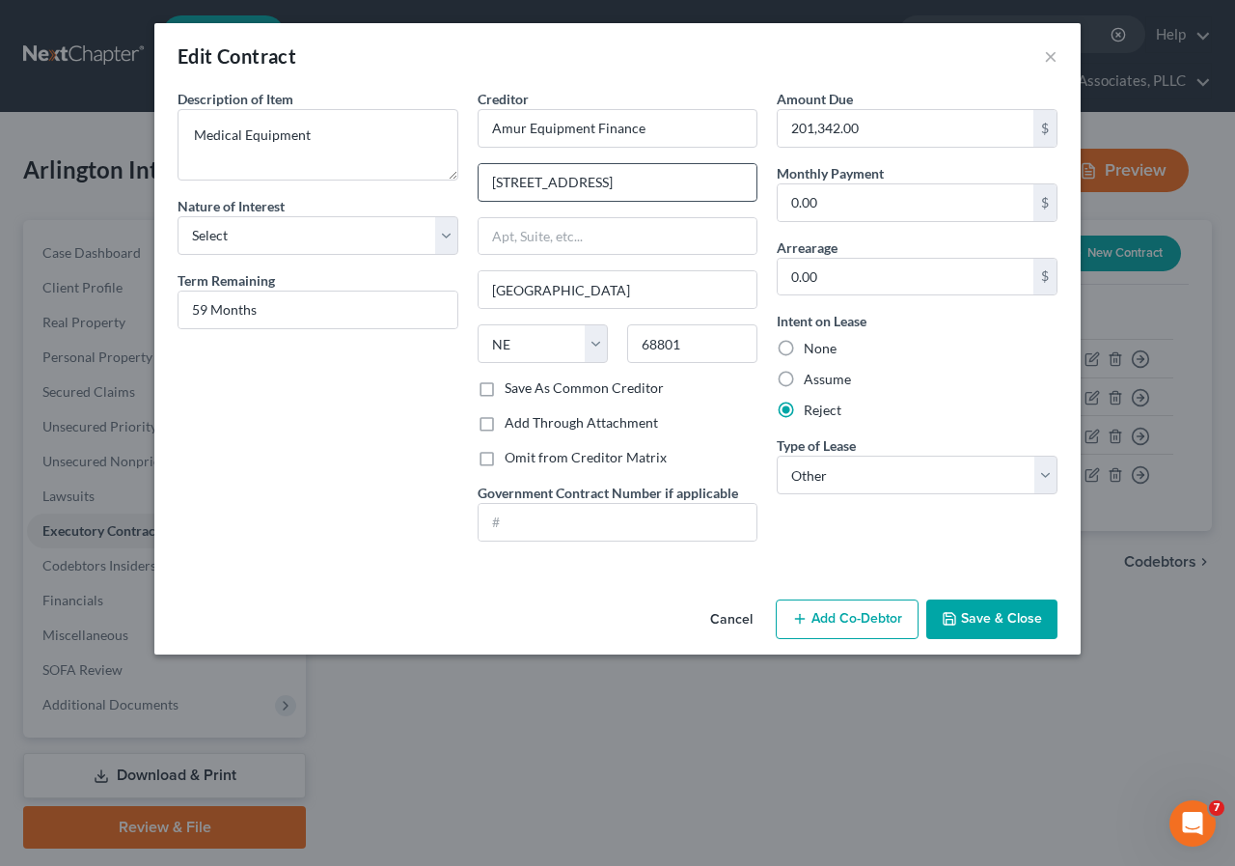  What do you see at coordinates (1217, 808) in the screenshot?
I see `span: 7` at bounding box center [1217, 808].